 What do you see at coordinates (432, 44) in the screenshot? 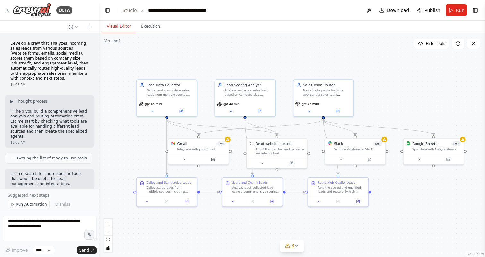
I see `button: Hide Tools` at bounding box center [432, 44].